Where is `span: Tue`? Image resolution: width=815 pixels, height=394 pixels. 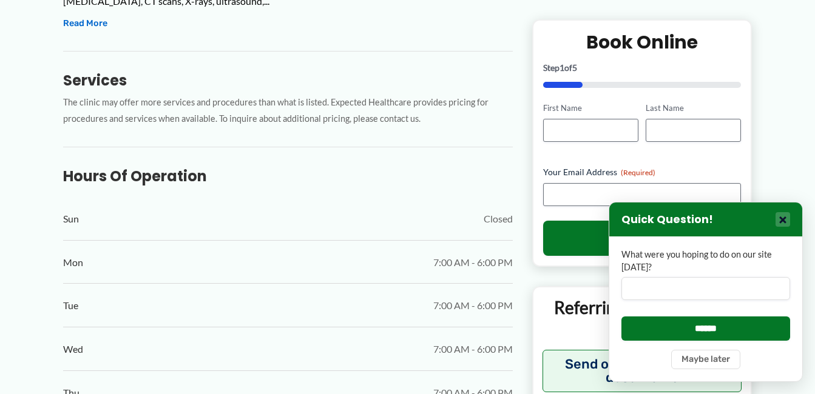
span: Tue is located at coordinates (70, 306).